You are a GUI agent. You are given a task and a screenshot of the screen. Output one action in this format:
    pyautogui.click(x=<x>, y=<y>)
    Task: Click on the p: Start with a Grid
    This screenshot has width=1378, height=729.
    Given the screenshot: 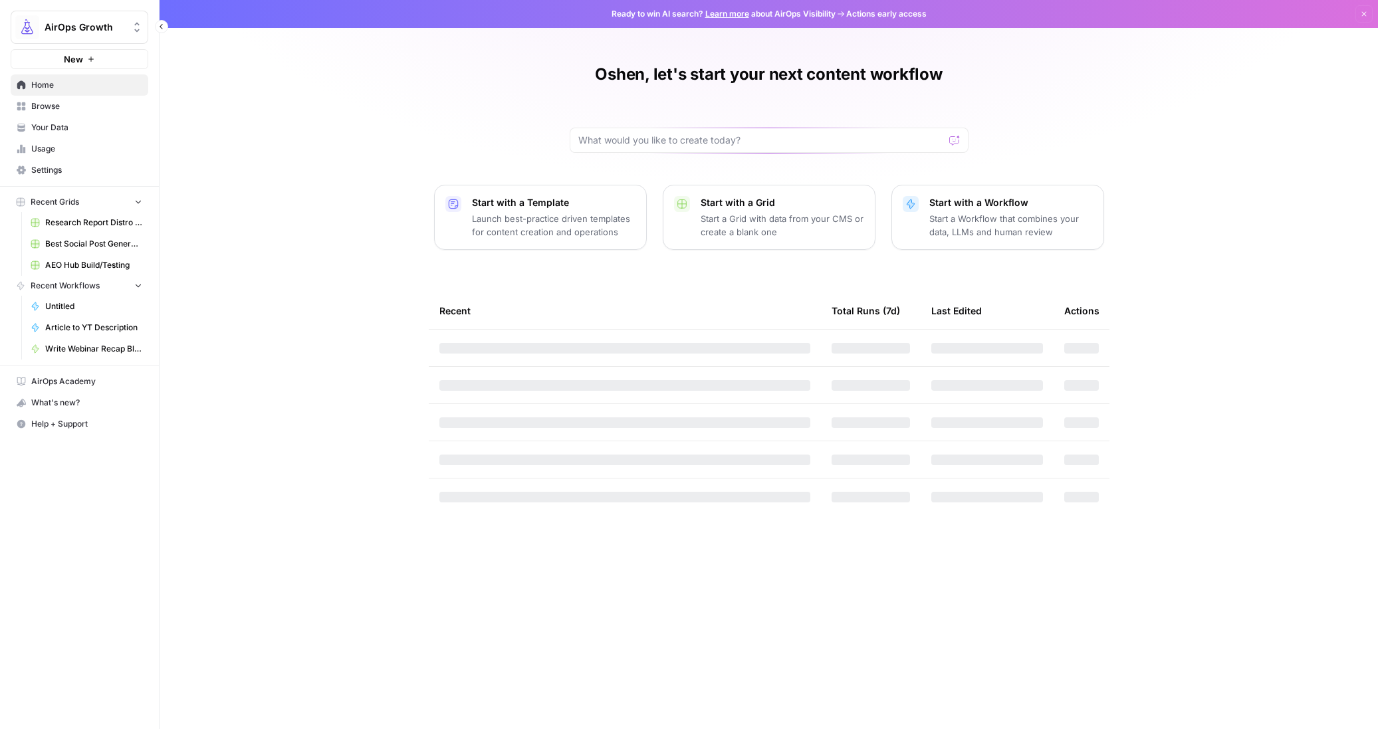 What is the action you would take?
    pyautogui.click(x=783, y=203)
    